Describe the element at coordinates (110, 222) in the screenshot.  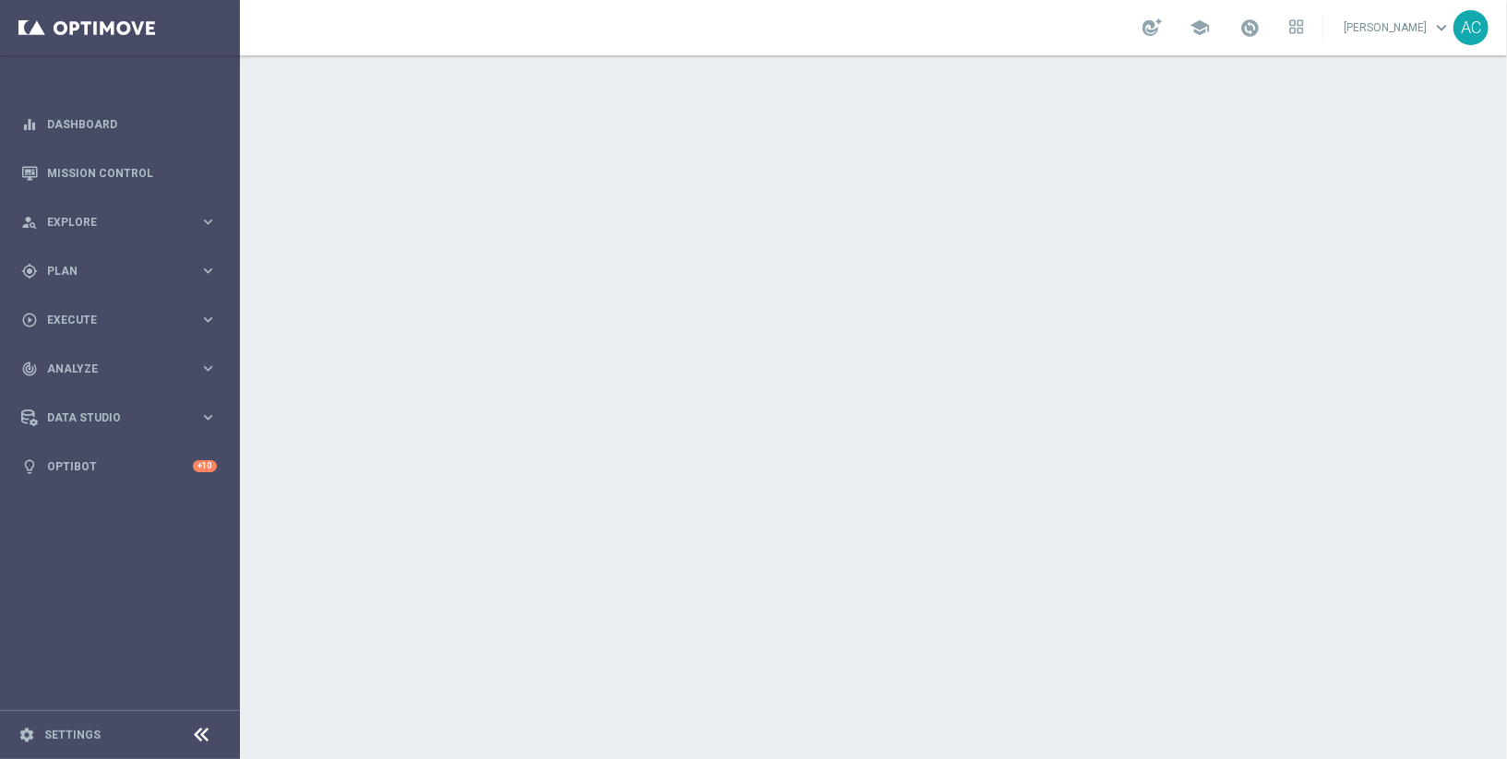
I see `div: Explore` at that location.